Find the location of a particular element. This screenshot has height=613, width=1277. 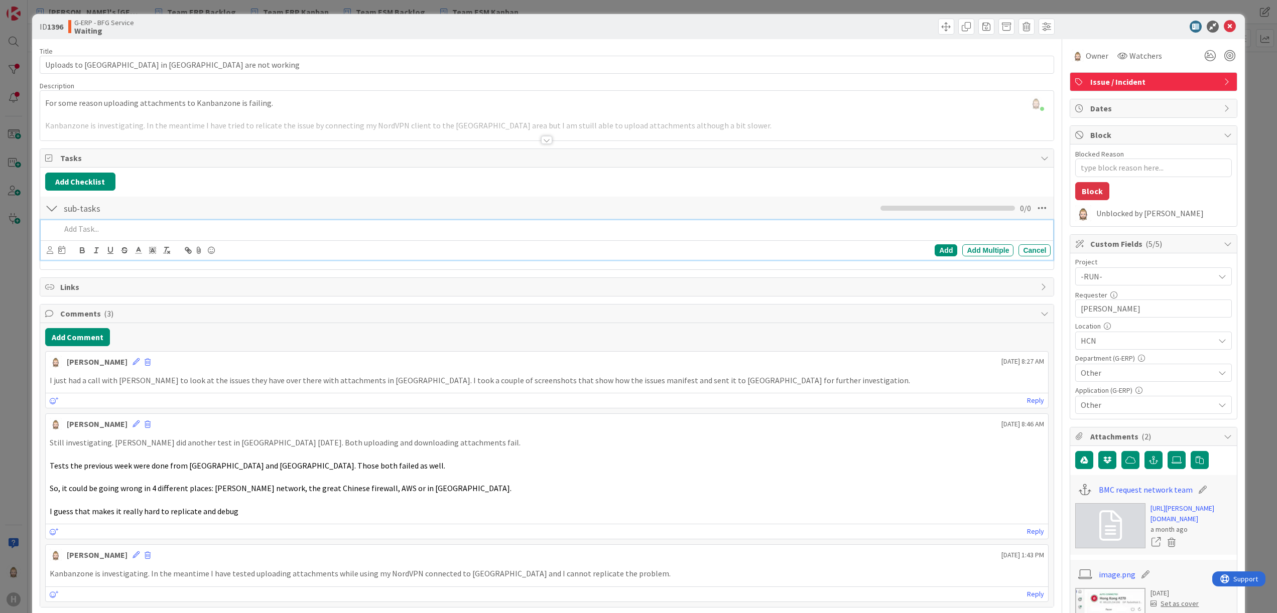

label: Blocked Reason is located at coordinates (1099, 154).